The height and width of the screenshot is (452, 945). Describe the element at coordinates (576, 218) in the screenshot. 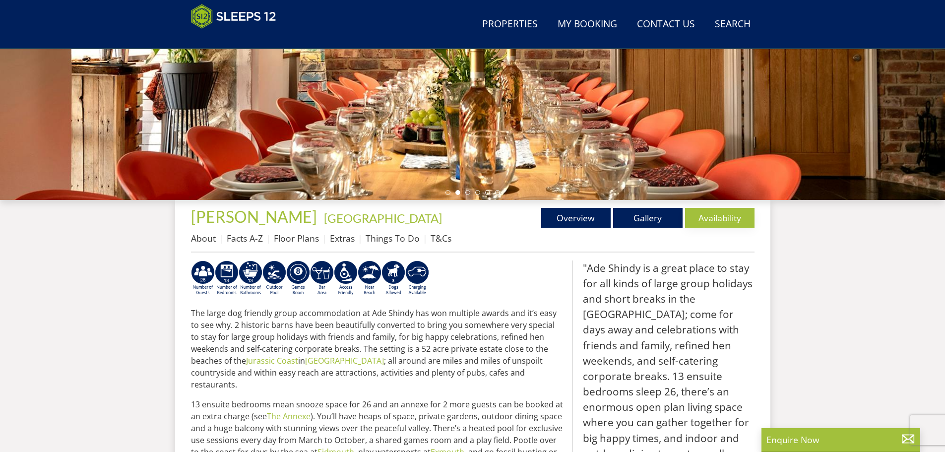

I see `a: Overview` at that location.